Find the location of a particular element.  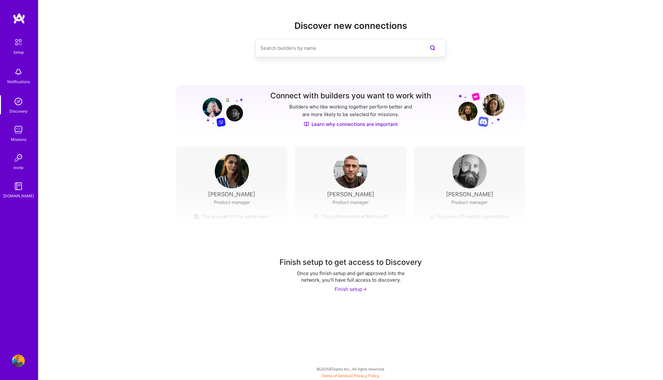

p: Builders who like working together perform better and are more likely to be selected for missions. is located at coordinates (351, 111).